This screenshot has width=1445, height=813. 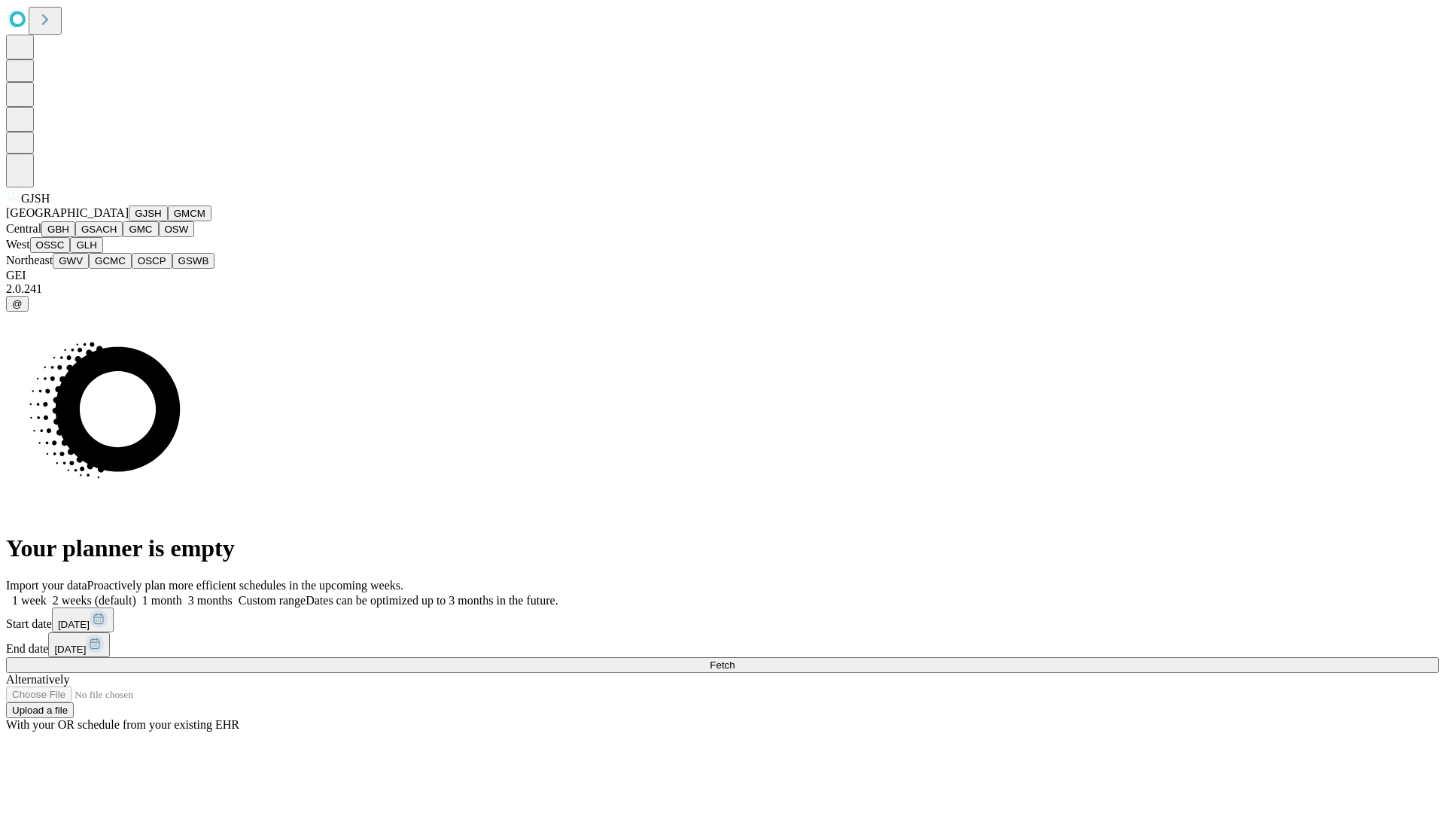 I want to click on h1: Your planner is empty, so click(x=723, y=548).